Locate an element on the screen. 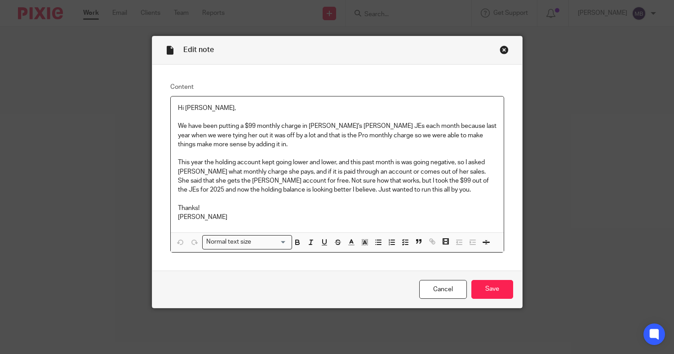 This screenshot has height=354, width=674. div: Search for option is located at coordinates (247, 242).